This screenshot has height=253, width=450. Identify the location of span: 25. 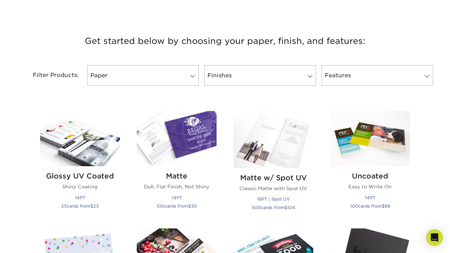
(64, 206).